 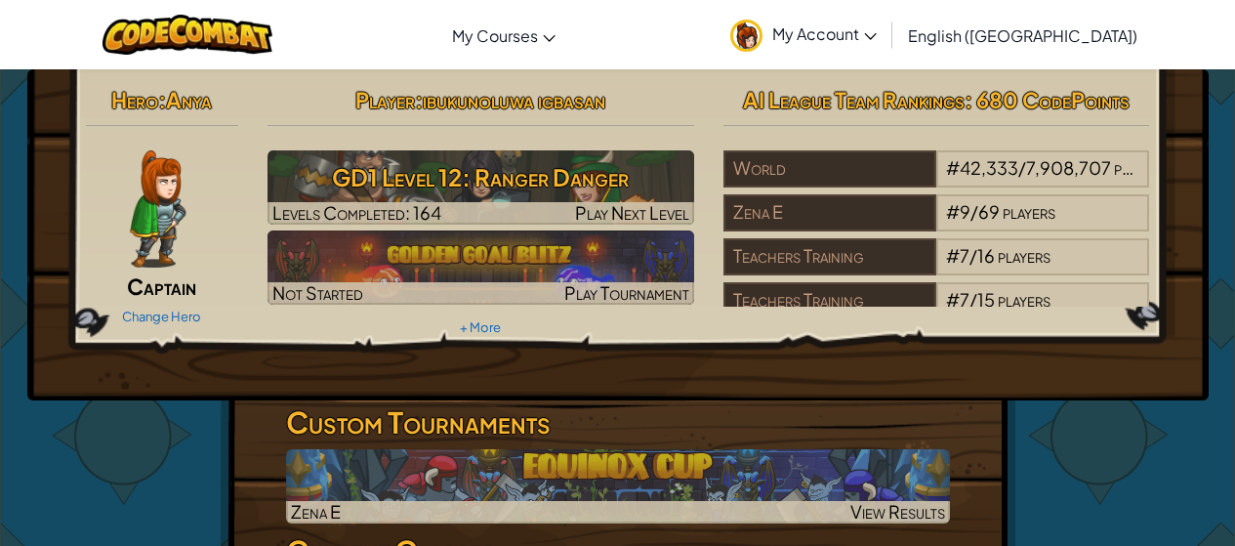 What do you see at coordinates (480, 327) in the screenshot?
I see `a: + More` at bounding box center [480, 327].